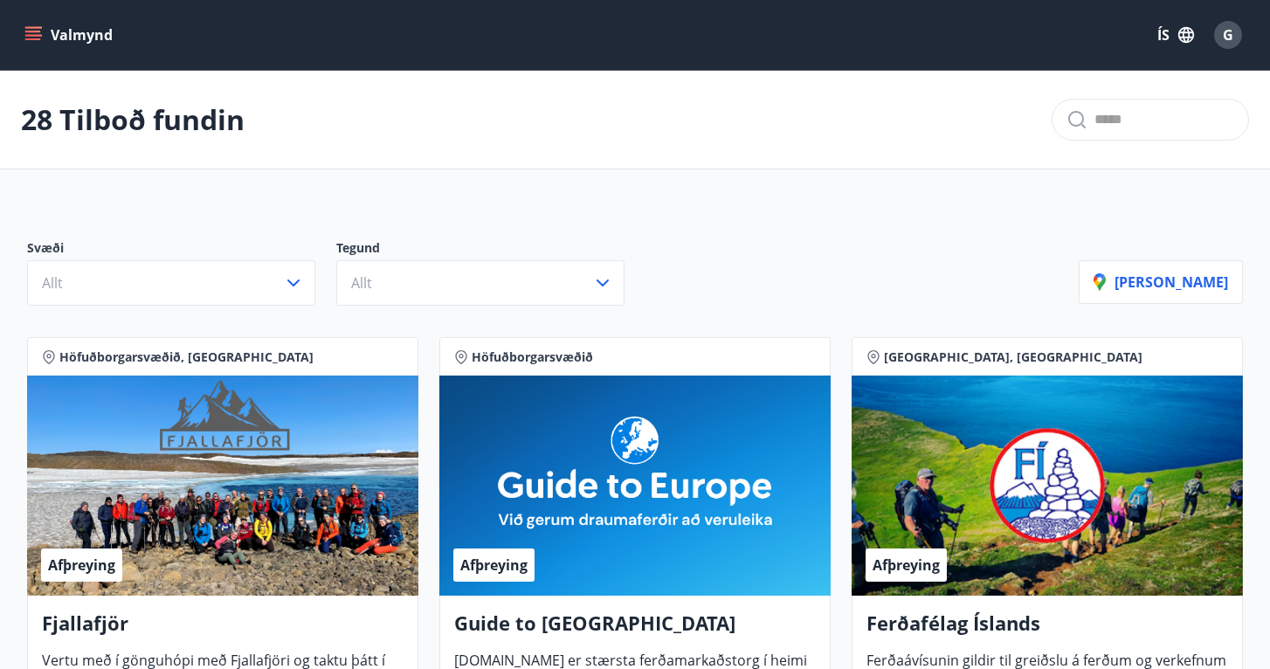 Image resolution: width=1270 pixels, height=669 pixels. Describe the element at coordinates (1228, 35) in the screenshot. I see `span: G` at that location.